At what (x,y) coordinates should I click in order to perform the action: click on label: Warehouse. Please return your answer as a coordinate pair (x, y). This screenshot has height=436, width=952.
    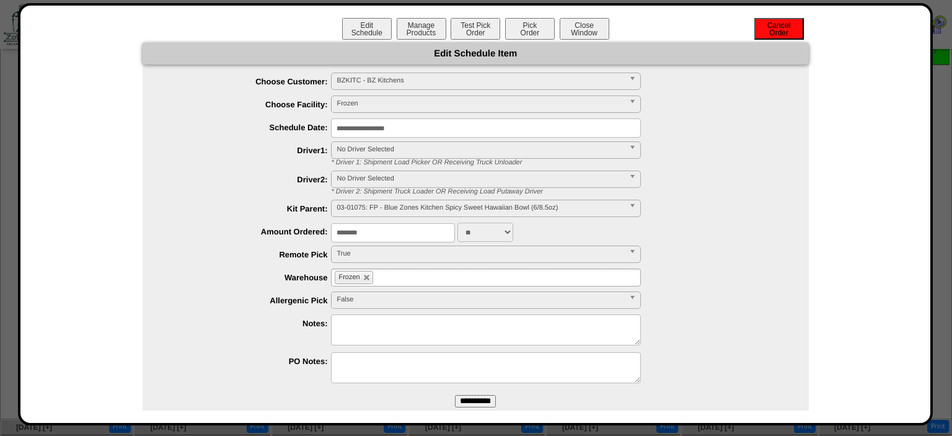
    Looking at the image, I should click on (249, 277).